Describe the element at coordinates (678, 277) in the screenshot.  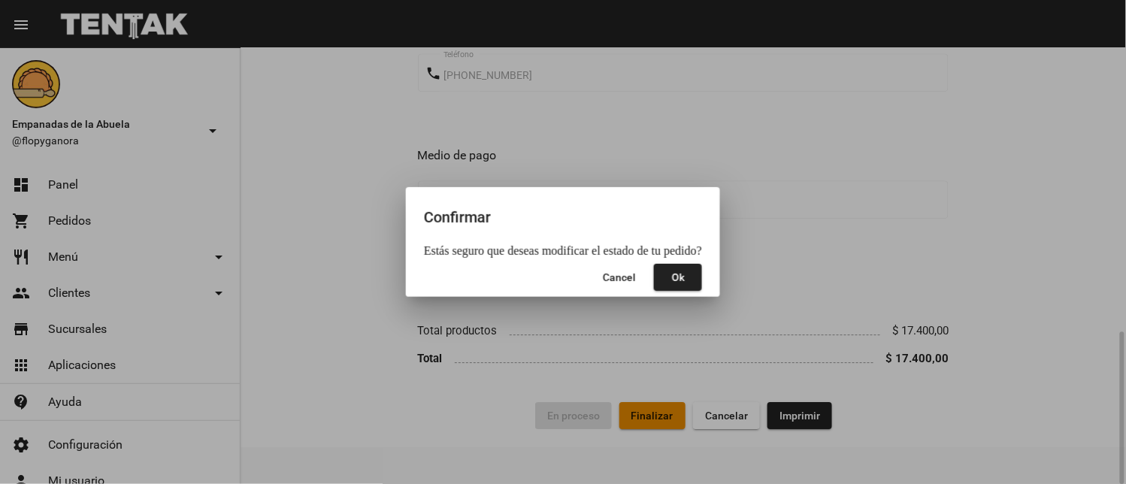
I see `span: Ok` at that location.